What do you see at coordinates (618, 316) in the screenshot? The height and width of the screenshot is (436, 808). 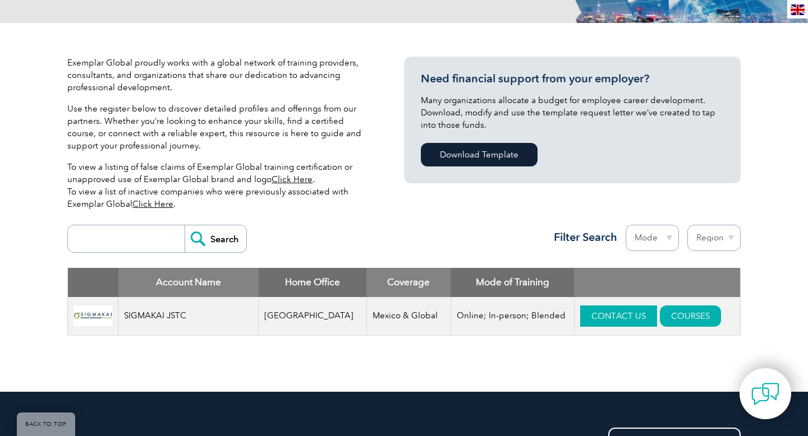 I see `a: CONTACT US` at bounding box center [618, 316].